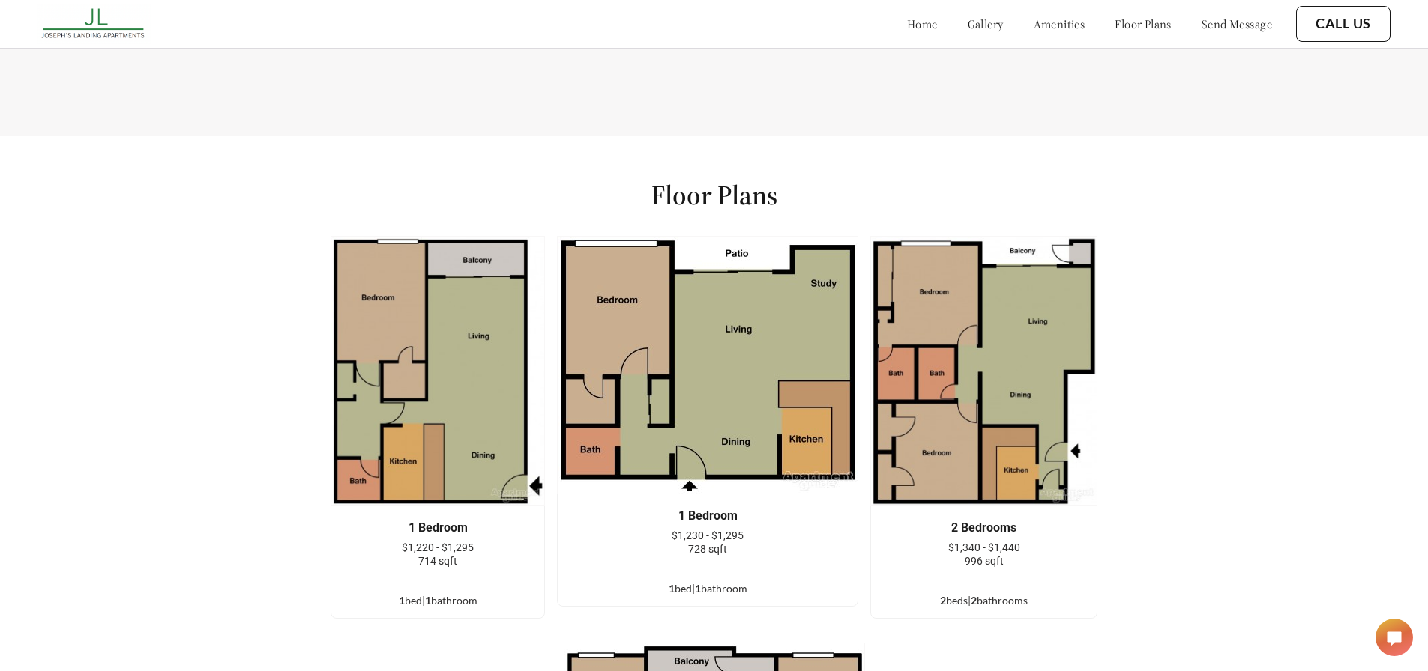 The height and width of the screenshot is (671, 1428). Describe the element at coordinates (438, 561) in the screenshot. I see `span: 714 sqft` at that location.